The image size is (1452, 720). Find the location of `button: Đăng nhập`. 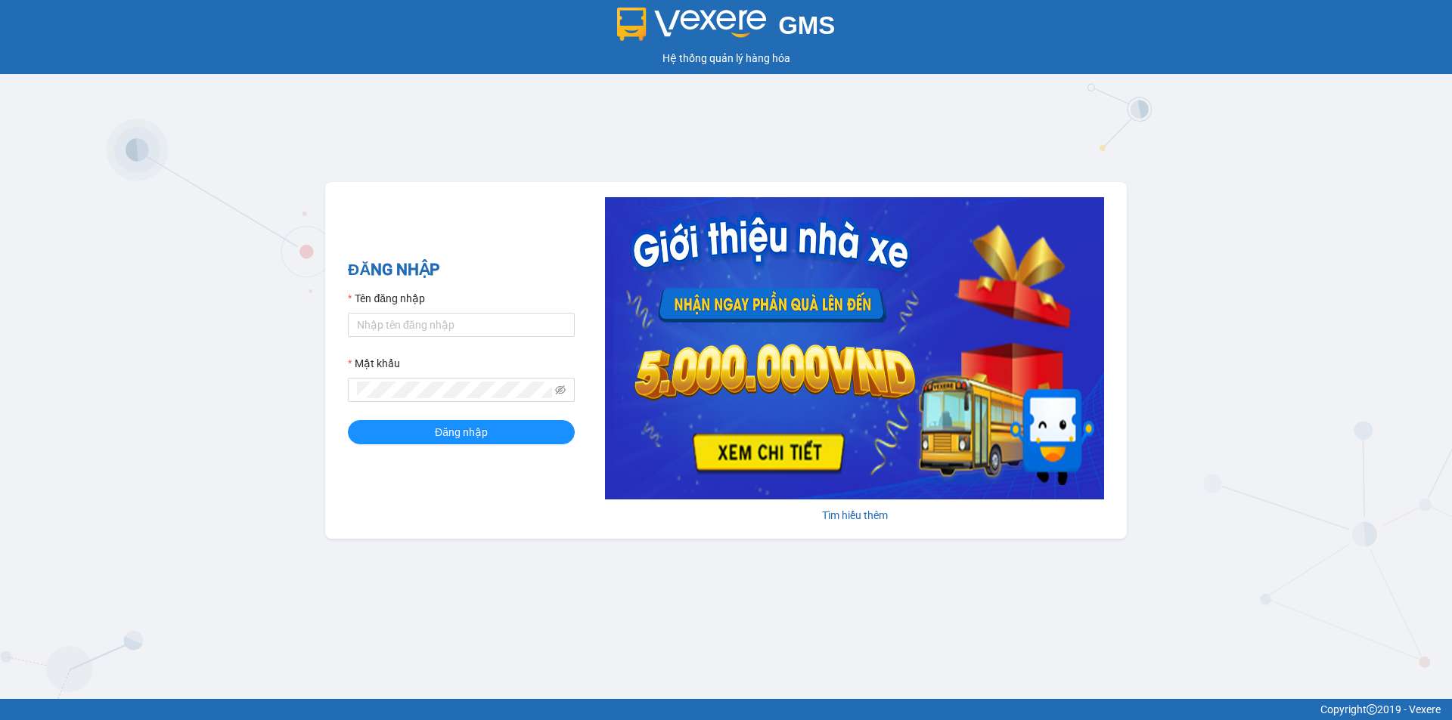

button: Đăng nhập is located at coordinates (461, 432).